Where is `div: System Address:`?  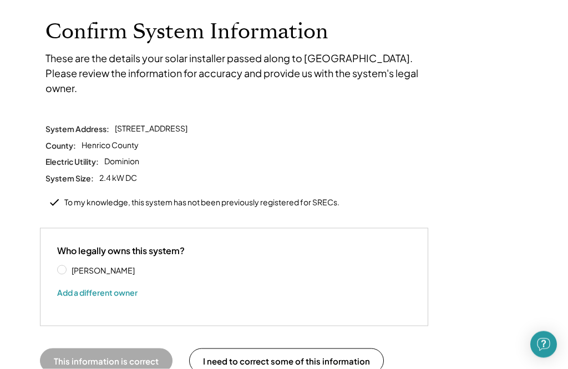
div: System Address: is located at coordinates (77, 129).